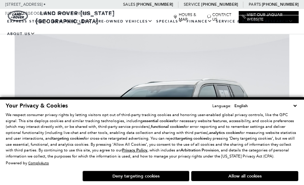  What do you see at coordinates (279, 21) in the screenshot?
I see `a: Research` at bounding box center [279, 21].